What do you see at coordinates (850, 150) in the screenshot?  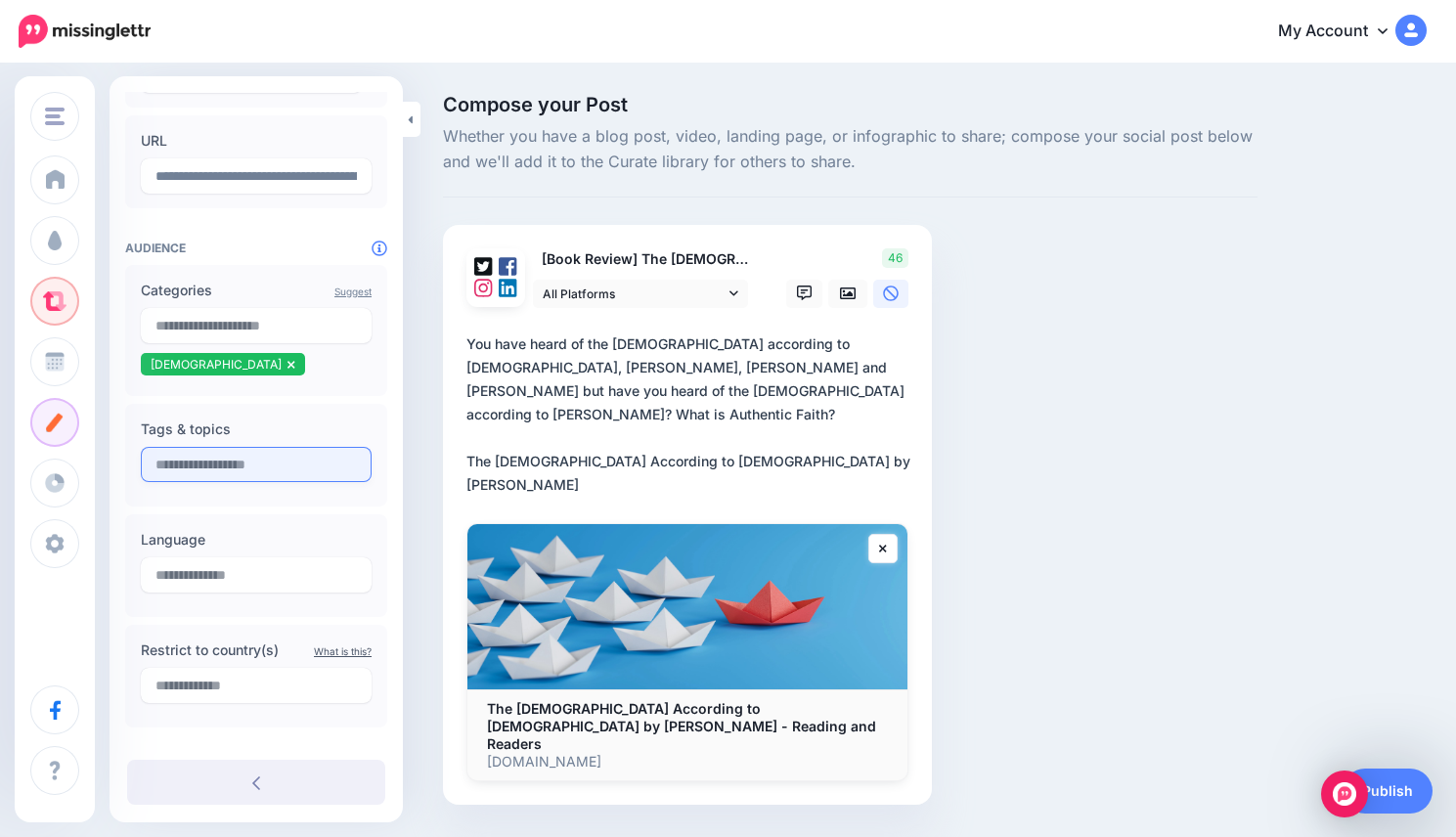 I see `span: Whether you have a blog post, video, landing page, or infographic to share; compose your social p...` at bounding box center [850, 150].